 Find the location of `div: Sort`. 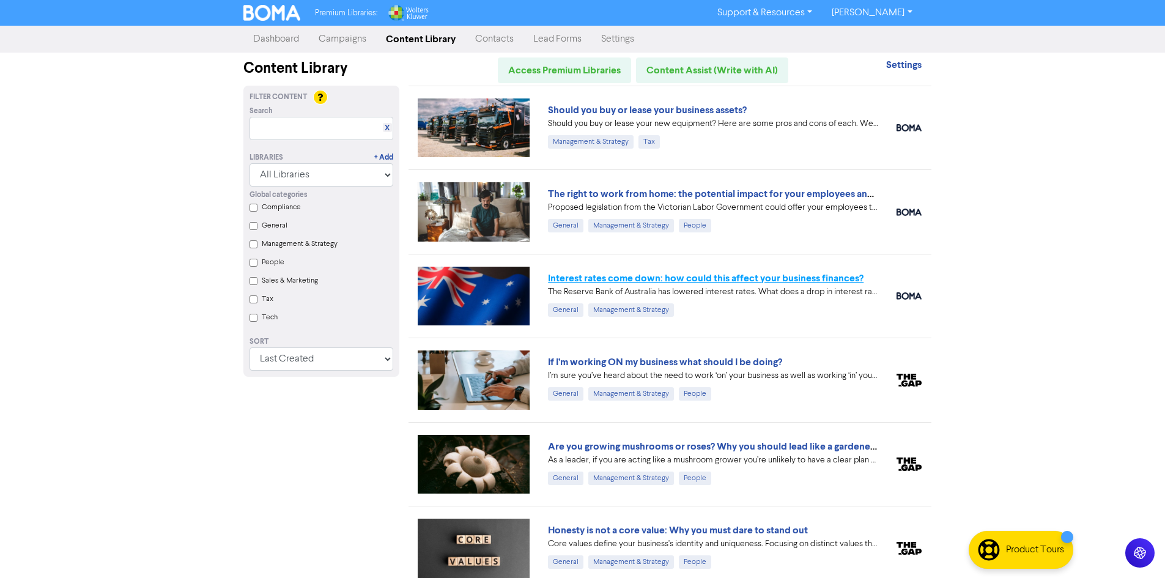

div: Sort is located at coordinates (321, 342).